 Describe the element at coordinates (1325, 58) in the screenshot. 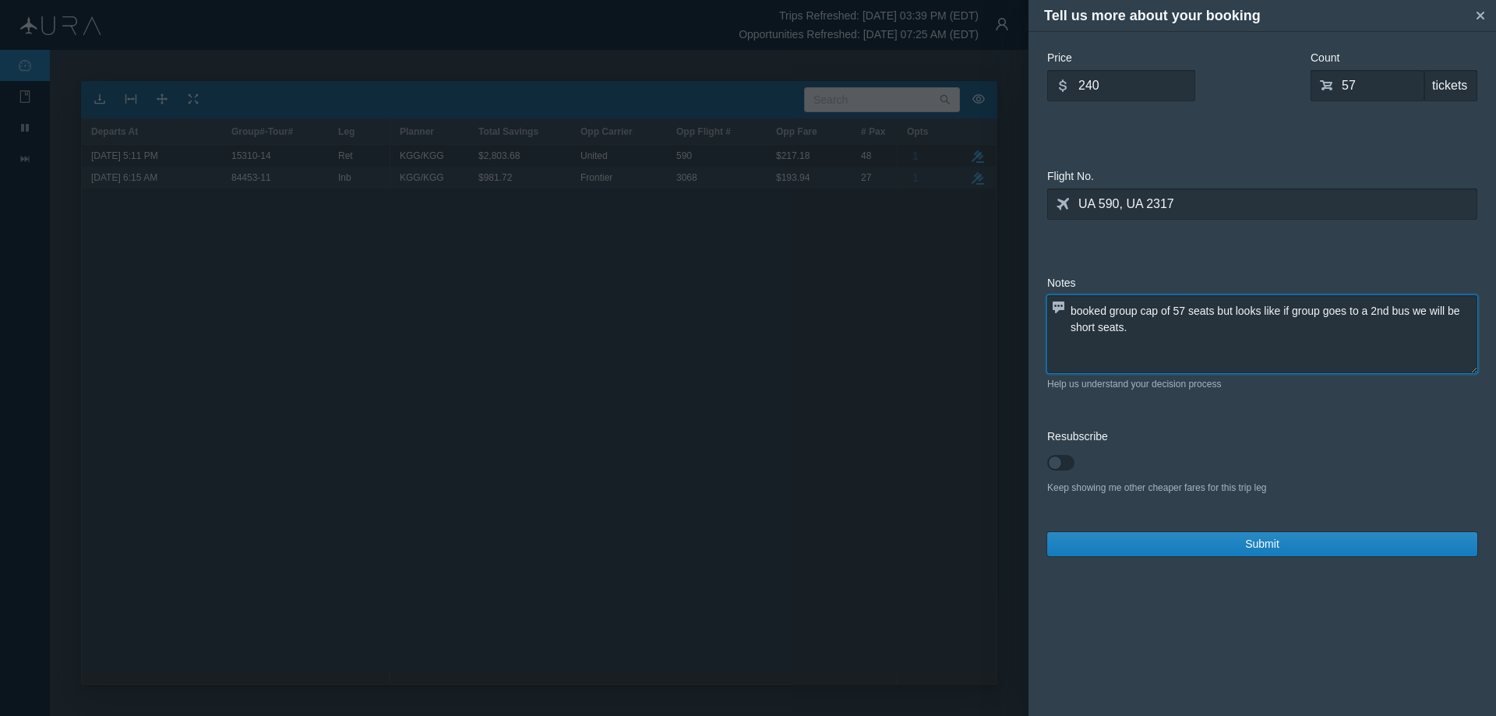

I see `span: Count` at that location.